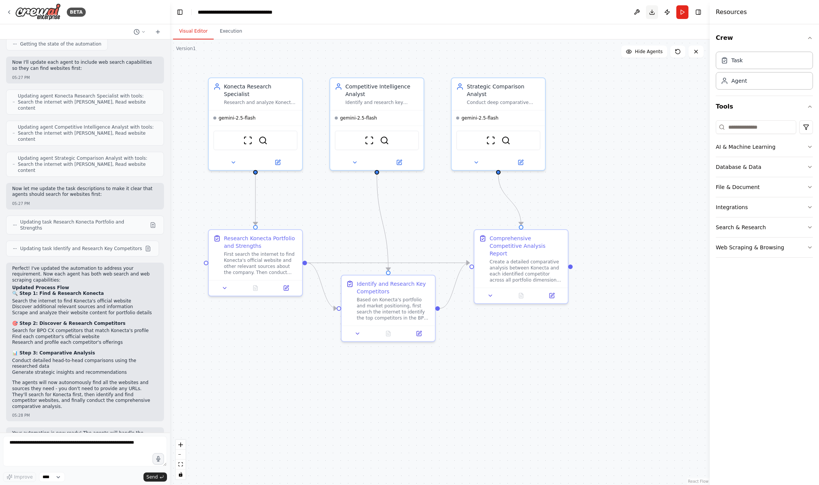 Image resolution: width=819 pixels, height=485 pixels. Describe the element at coordinates (186, 49) in the screenshot. I see `div: Version 1` at that location.